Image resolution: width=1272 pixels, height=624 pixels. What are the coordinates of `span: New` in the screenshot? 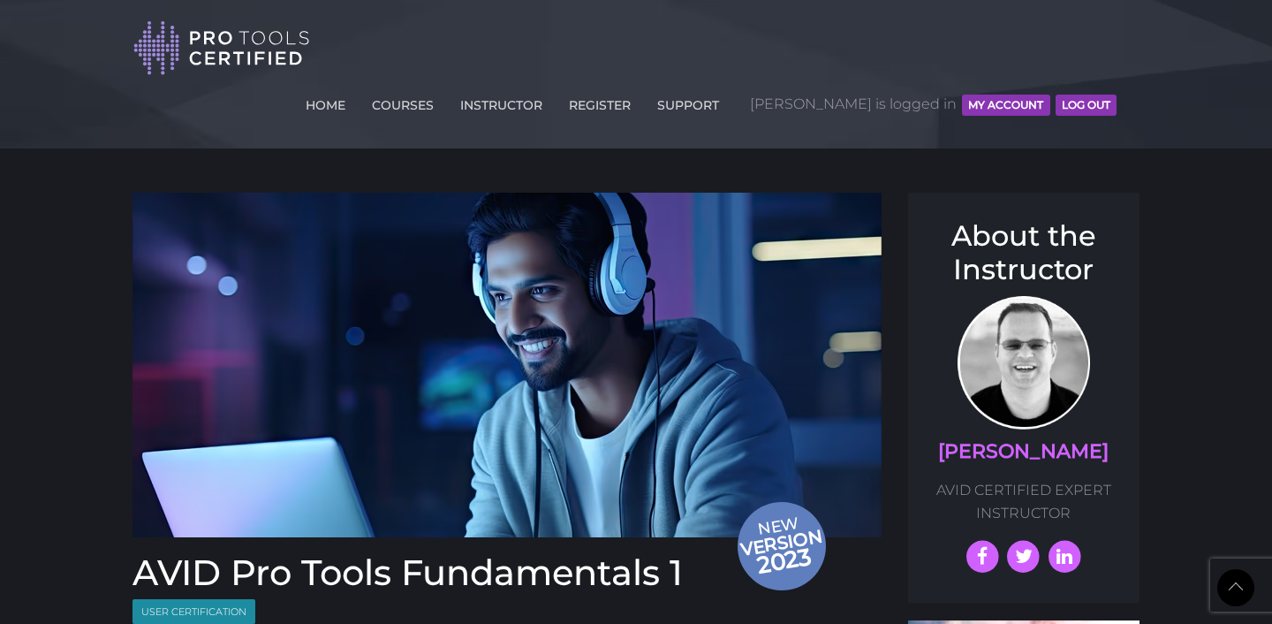 It's located at (784, 547).